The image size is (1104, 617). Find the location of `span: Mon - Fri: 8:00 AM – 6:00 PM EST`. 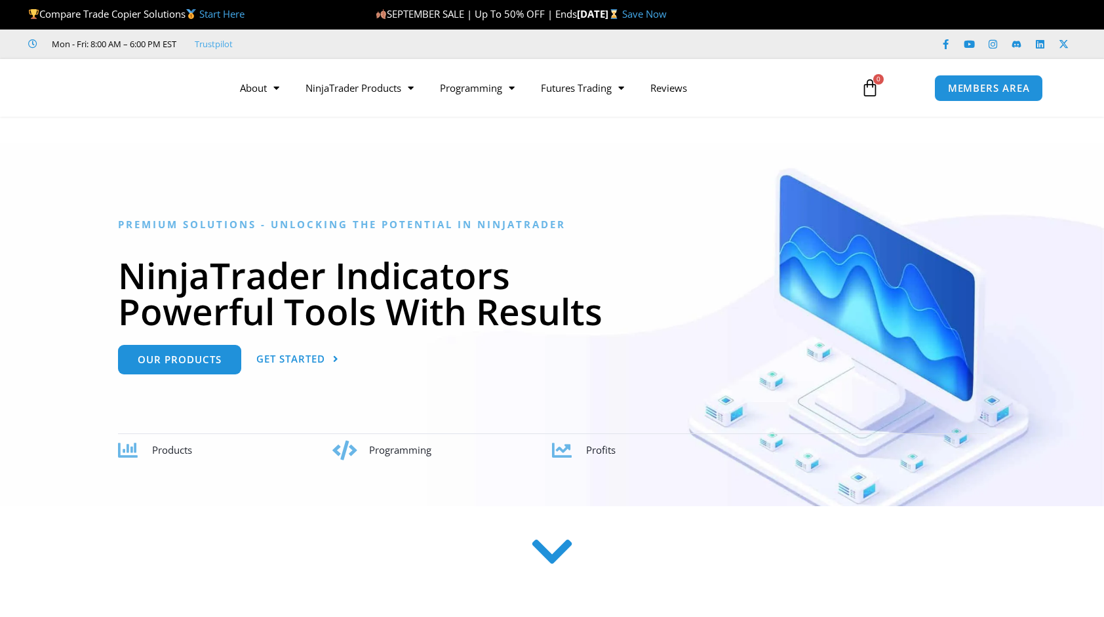

span: Mon - Fri: 8:00 AM – 6:00 PM EST is located at coordinates (112, 44).